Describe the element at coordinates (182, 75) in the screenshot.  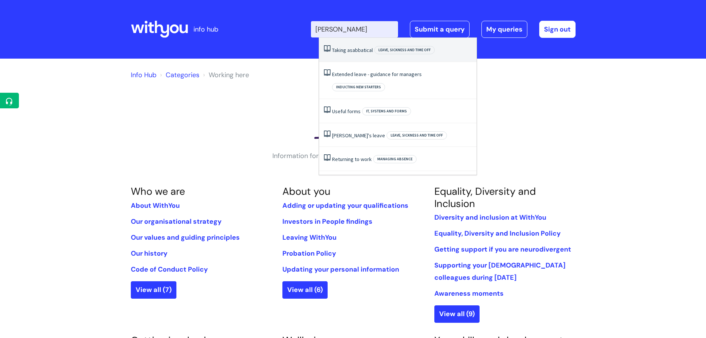
I see `a: Categories` at that location.